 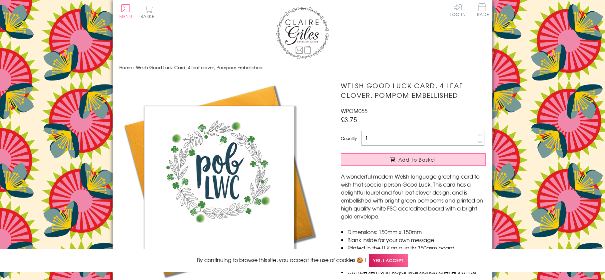 I want to click on li: Blank inside for your own message, so click(x=416, y=240).